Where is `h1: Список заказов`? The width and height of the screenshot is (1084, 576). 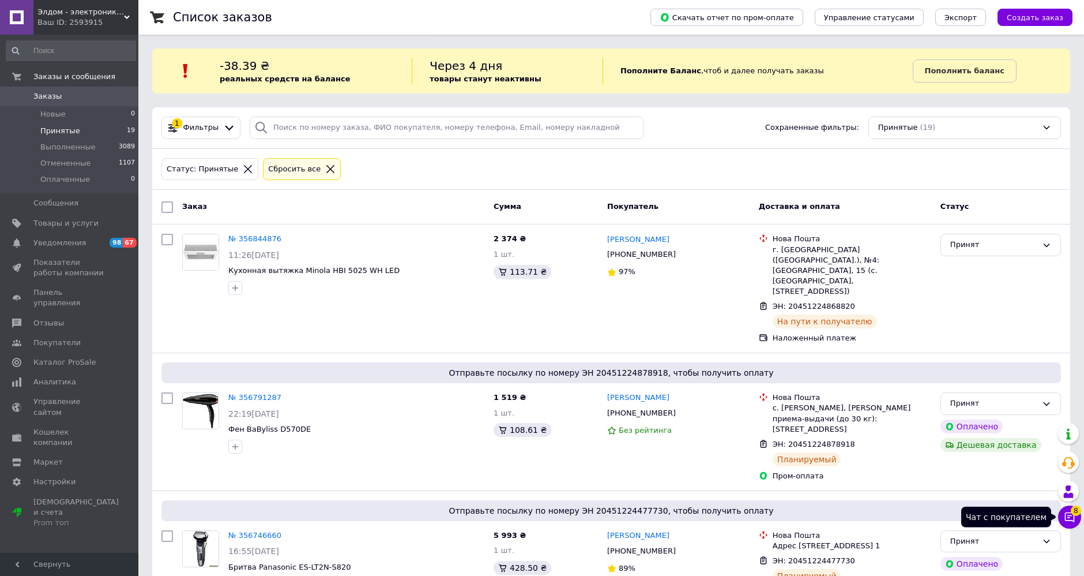
h1: Список заказов is located at coordinates (223, 17).